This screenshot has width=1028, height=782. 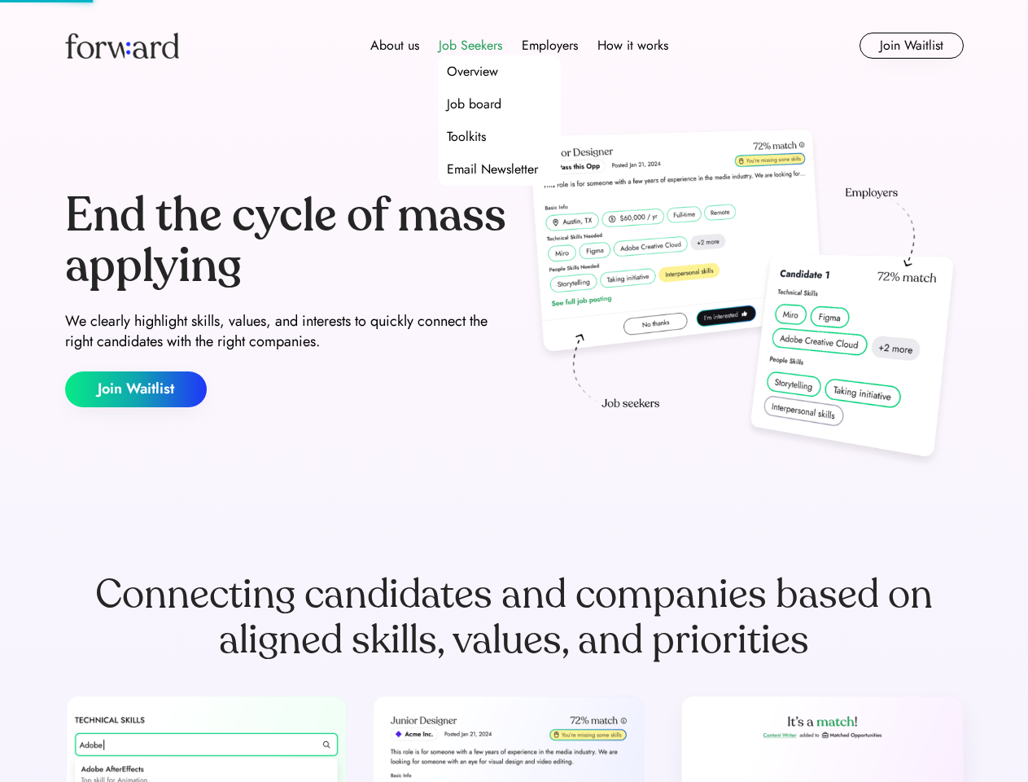 I want to click on div: Connecting candidates and companies based on aligned skills, values, and priorities, so click(x=515, y=617).